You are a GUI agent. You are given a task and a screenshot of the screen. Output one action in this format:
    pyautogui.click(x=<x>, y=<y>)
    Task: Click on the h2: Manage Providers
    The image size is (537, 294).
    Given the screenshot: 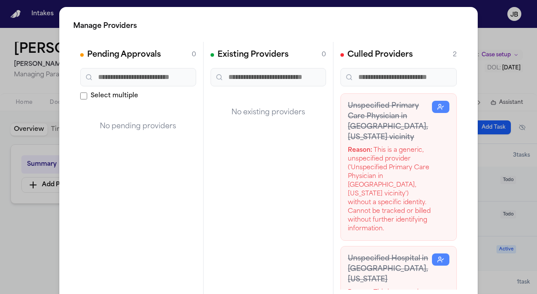 What is the action you would take?
    pyautogui.click(x=269, y=26)
    